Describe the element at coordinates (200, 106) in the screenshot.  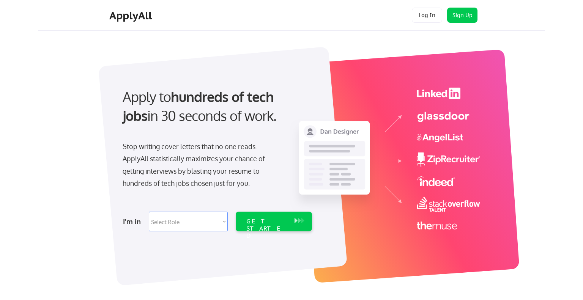
I see `strong: hundreds of tech jobs` at that location.